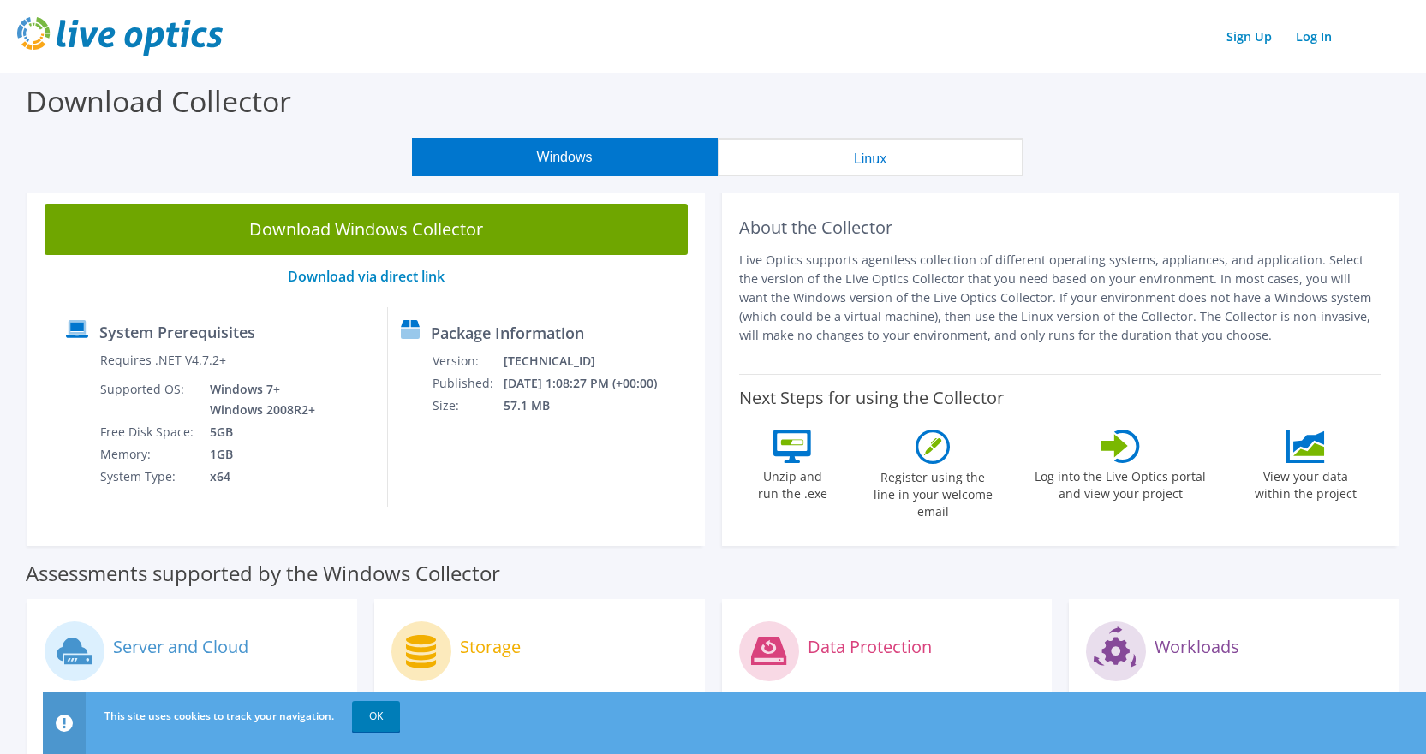 Image resolution: width=1426 pixels, height=754 pixels. What do you see at coordinates (219, 716) in the screenshot?
I see `span: This site uses cookies to track your navigation.` at bounding box center [219, 716].